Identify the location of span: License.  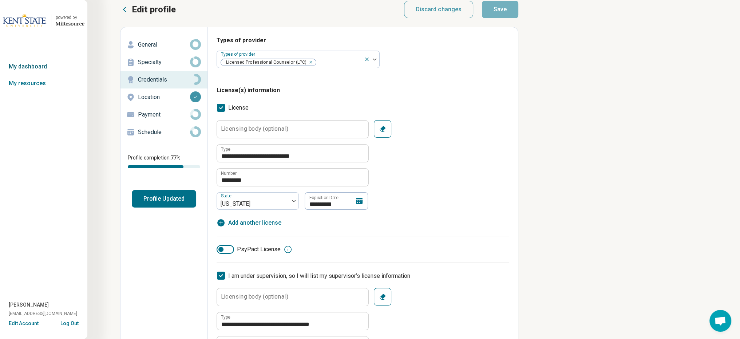
(238, 108).